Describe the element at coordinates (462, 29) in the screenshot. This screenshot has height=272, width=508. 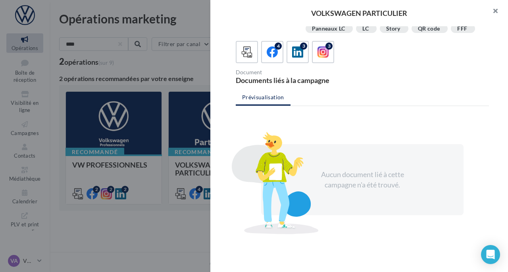
I see `div: FFF` at that location.